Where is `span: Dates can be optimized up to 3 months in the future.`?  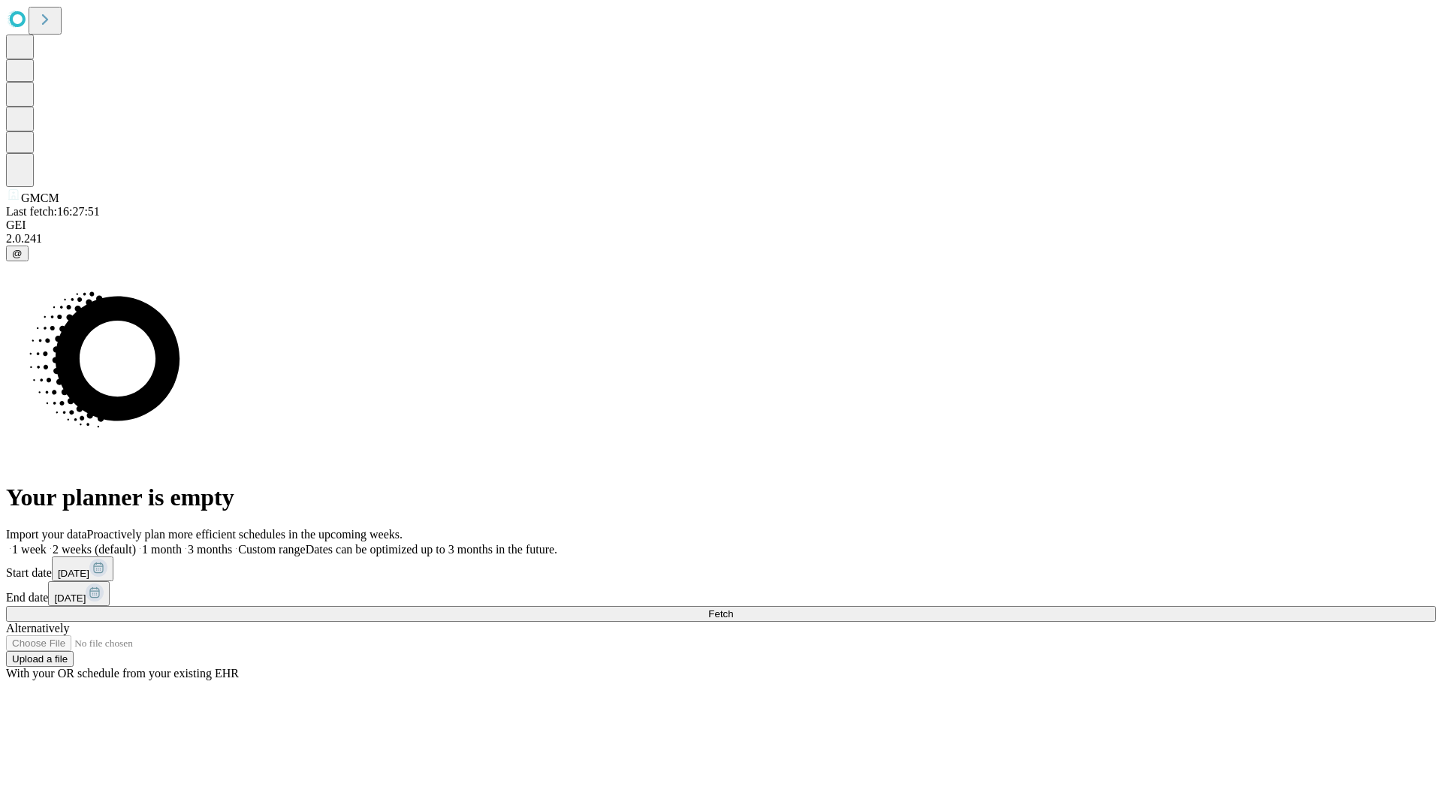 span: Dates can be optimized up to 3 months in the future. is located at coordinates (431, 549).